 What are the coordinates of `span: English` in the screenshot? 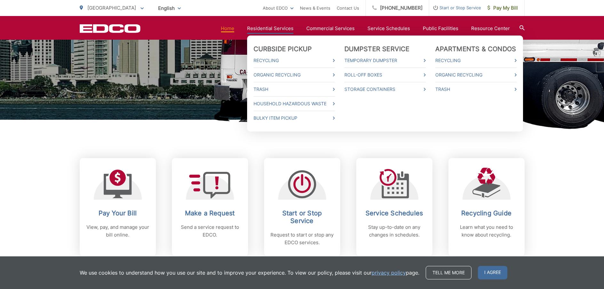 It's located at (169, 8).